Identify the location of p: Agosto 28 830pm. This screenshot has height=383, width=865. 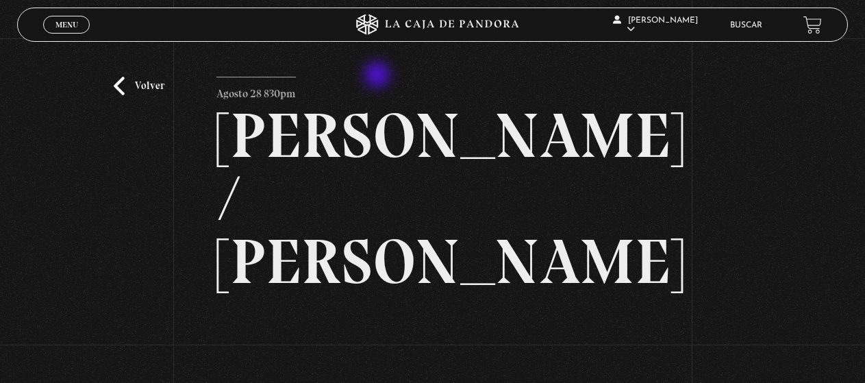
(256, 90).